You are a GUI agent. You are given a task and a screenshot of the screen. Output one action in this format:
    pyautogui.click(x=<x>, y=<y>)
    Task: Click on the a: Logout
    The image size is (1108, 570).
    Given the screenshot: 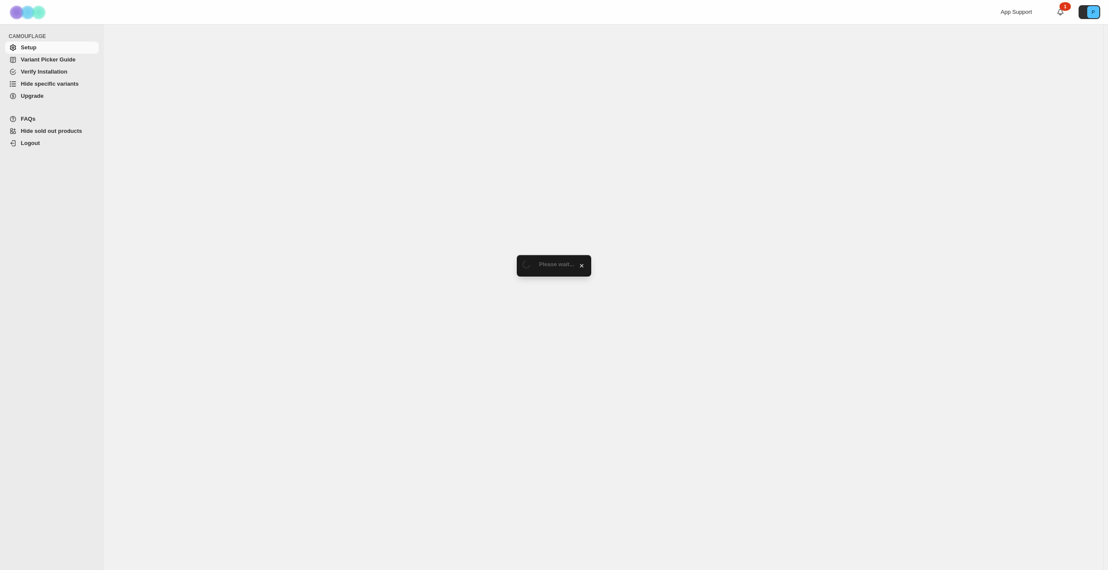 What is the action you would take?
    pyautogui.click(x=52, y=143)
    